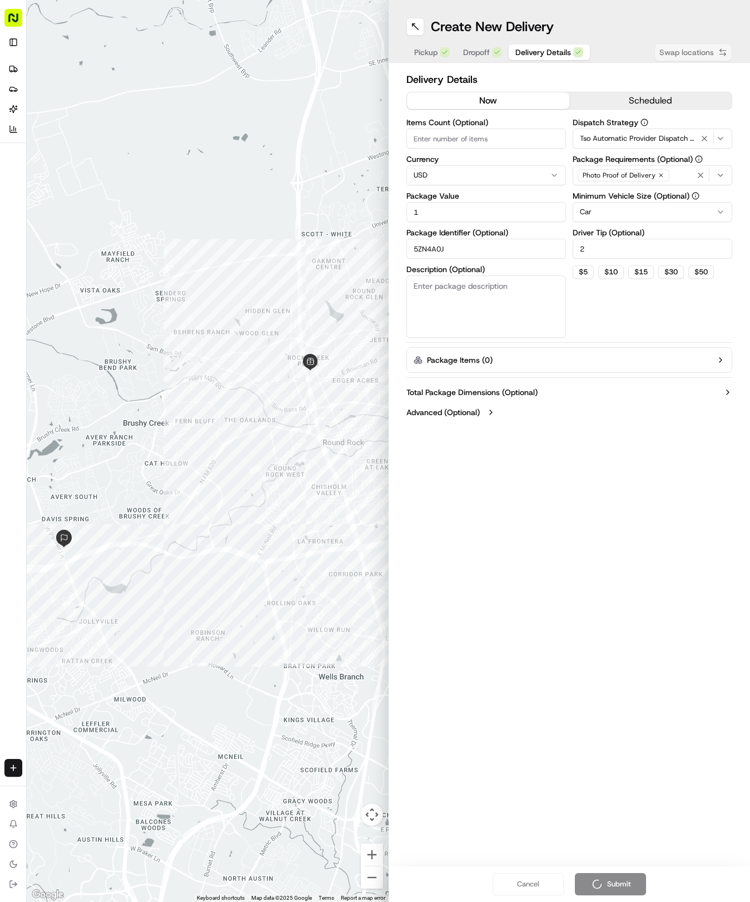  I want to click on button: Tso Automatic Provider Dispatch Strategy, so click(653, 139).